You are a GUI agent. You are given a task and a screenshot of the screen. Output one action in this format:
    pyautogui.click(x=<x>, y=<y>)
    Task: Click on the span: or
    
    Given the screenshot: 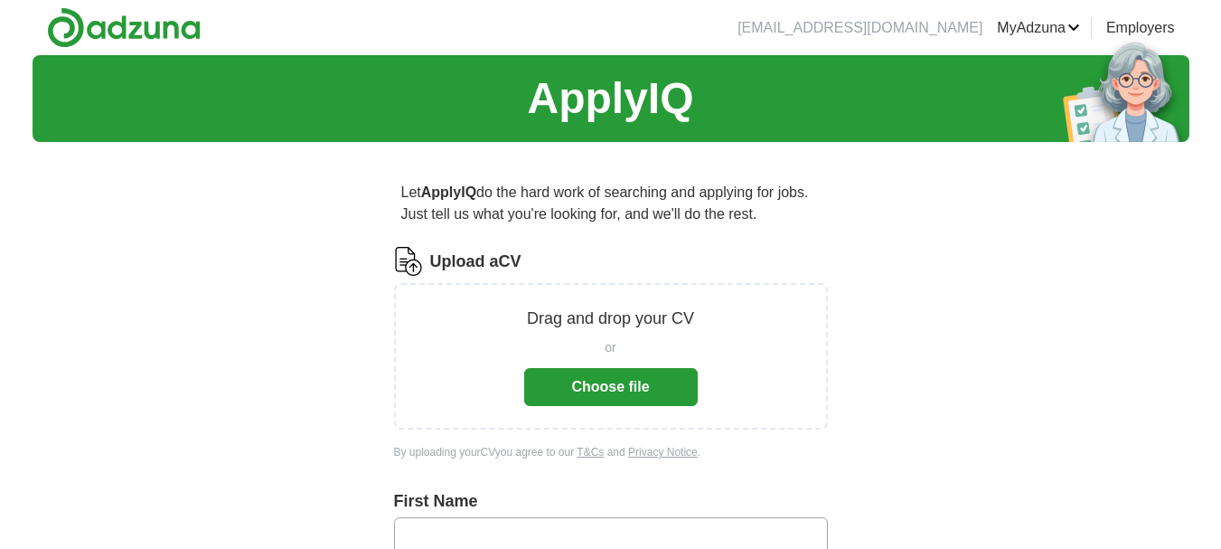 What is the action you would take?
    pyautogui.click(x=610, y=347)
    